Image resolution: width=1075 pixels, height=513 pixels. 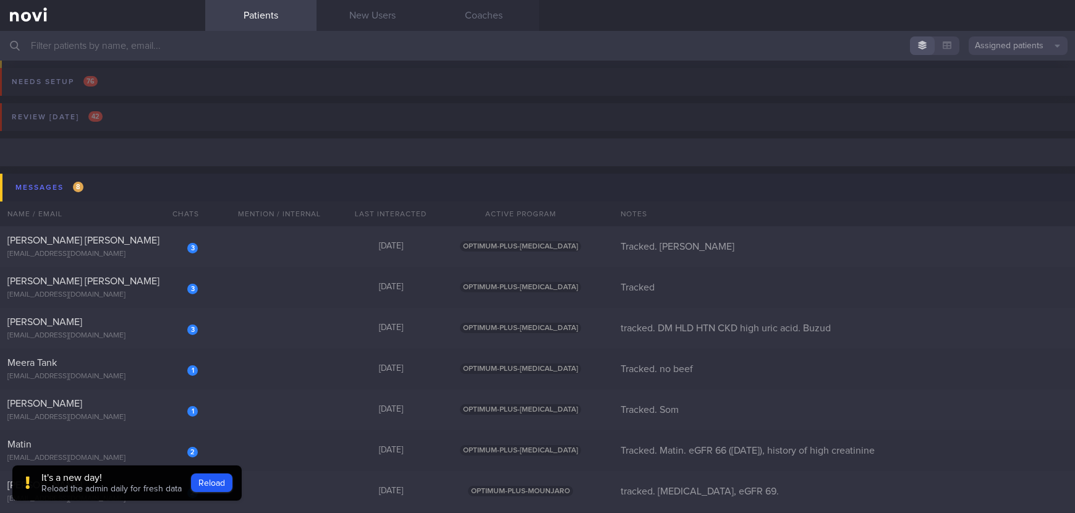 I want to click on div: Last Interacted, so click(x=391, y=214).